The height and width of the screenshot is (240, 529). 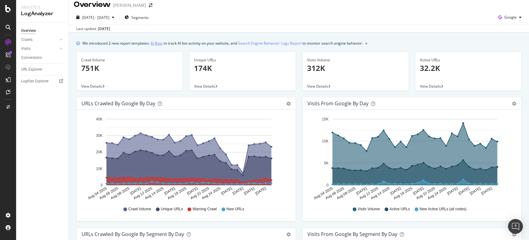 I want to click on div: Crawls, so click(x=27, y=40).